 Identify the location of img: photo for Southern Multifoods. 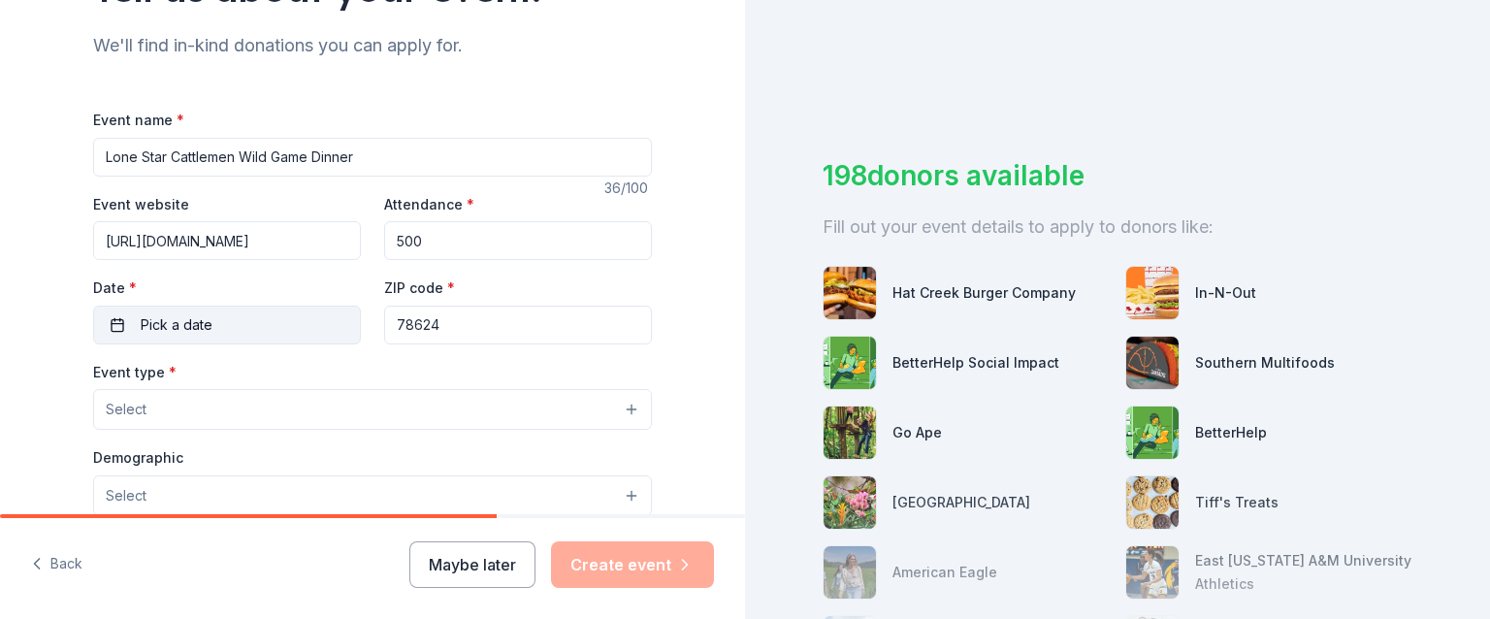
(1152, 363).